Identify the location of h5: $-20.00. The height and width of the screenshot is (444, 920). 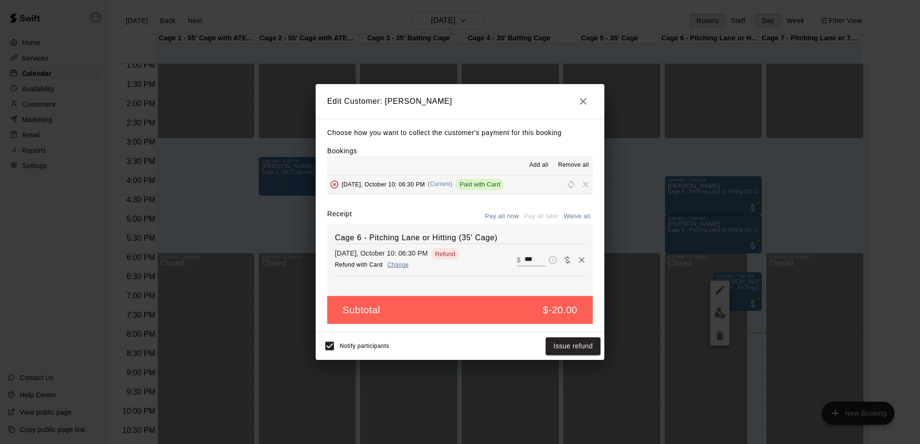
(560, 310).